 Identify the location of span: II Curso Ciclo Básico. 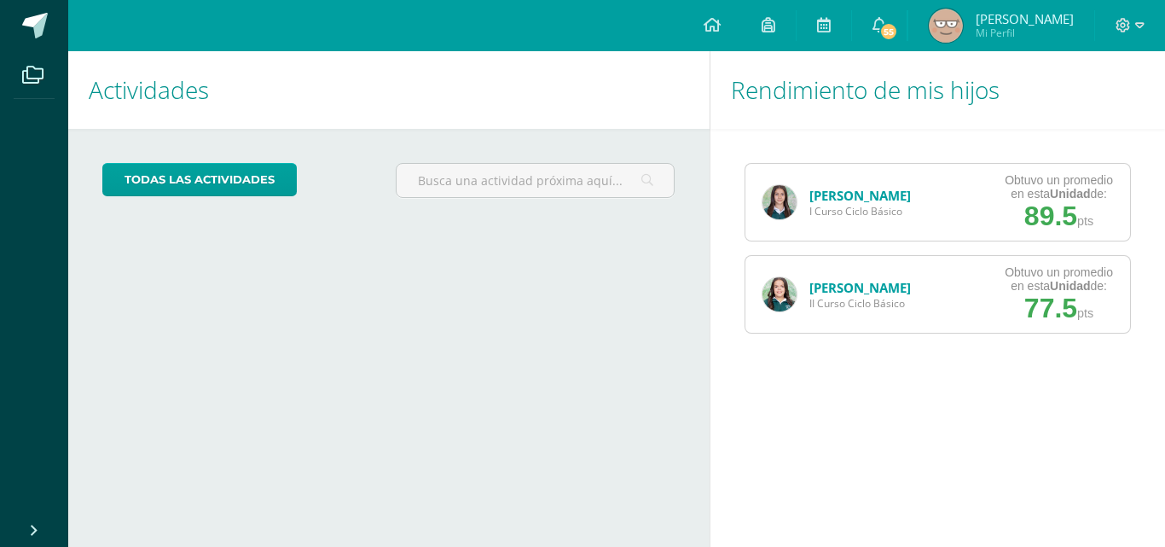
(859, 303).